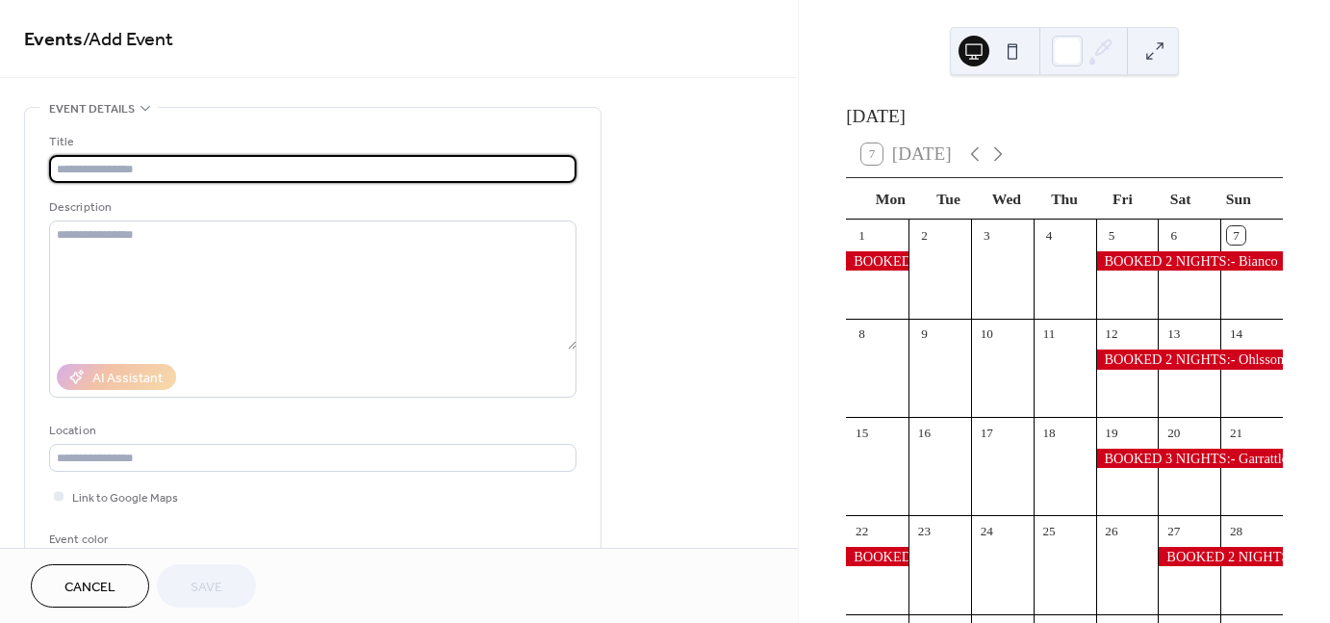 The image size is (1330, 623). What do you see at coordinates (1112, 531) in the screenshot?
I see `div: 26` at bounding box center [1112, 531].